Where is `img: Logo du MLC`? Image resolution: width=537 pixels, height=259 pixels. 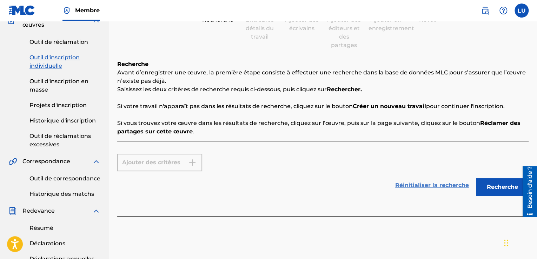 img: Logo du MLC is located at coordinates (22, 10).